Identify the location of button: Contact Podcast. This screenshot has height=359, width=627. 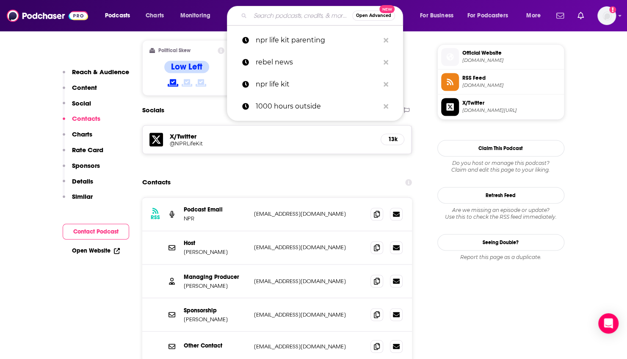
(96, 231).